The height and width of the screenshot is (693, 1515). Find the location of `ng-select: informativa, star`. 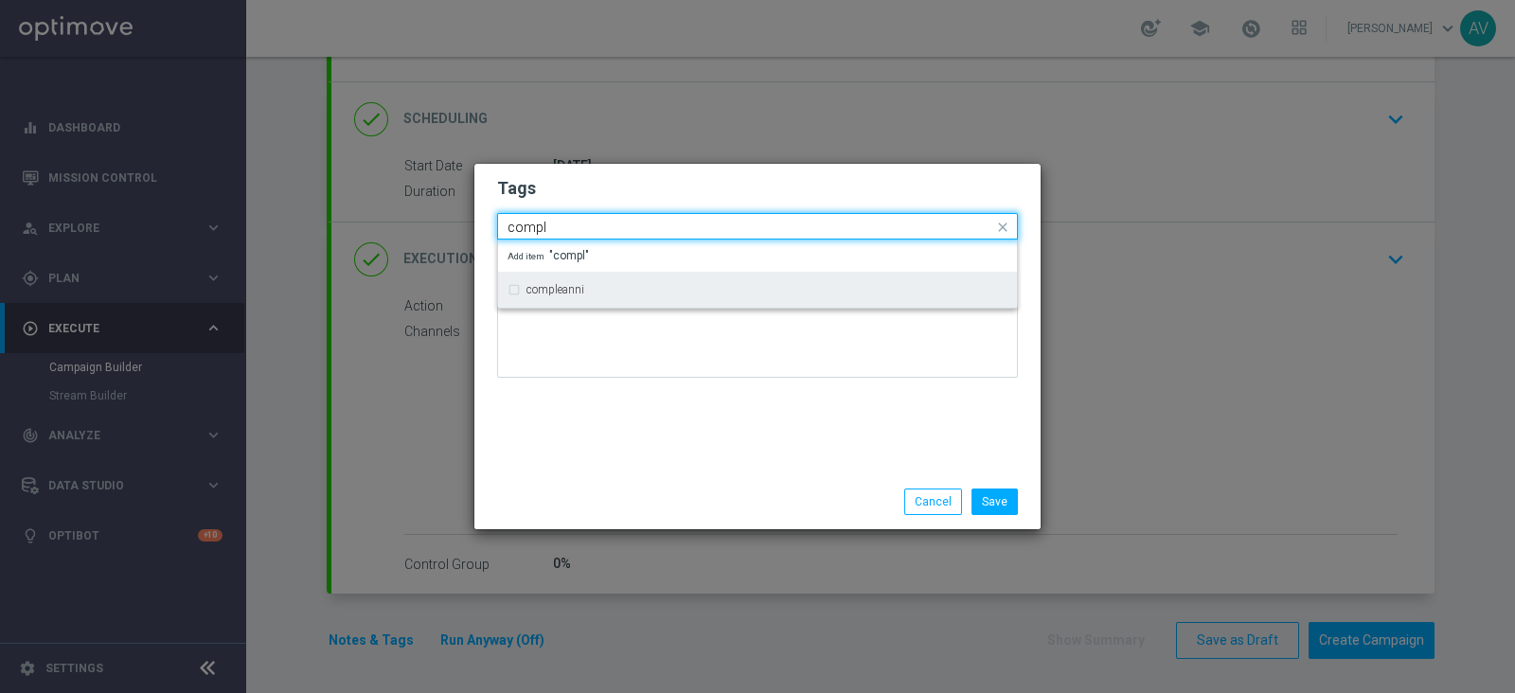

ng-select: informativa, star is located at coordinates (758, 226).